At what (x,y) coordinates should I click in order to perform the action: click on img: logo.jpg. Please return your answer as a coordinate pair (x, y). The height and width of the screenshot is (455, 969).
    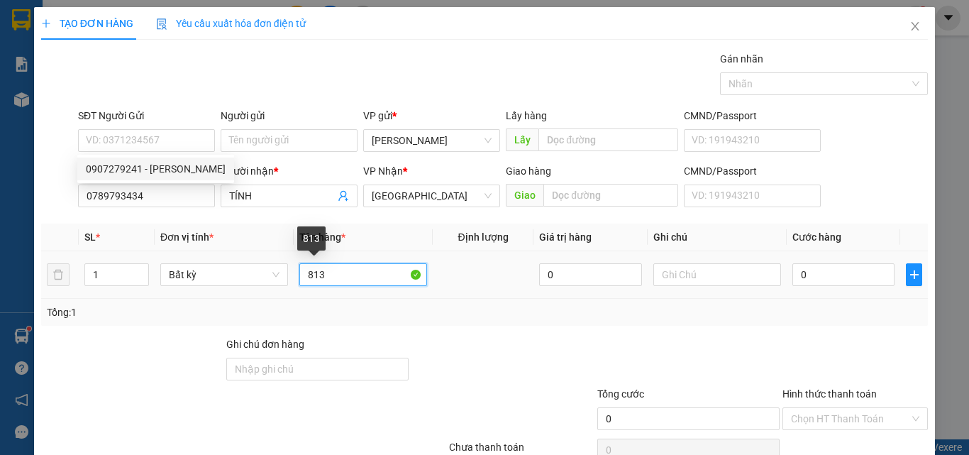
    Looking at the image, I should click on (42, 42).